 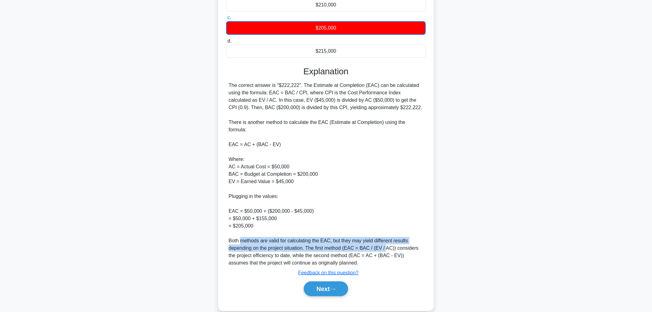 What do you see at coordinates (326, 28) in the screenshot?
I see `div: $205,000` at bounding box center [326, 28].